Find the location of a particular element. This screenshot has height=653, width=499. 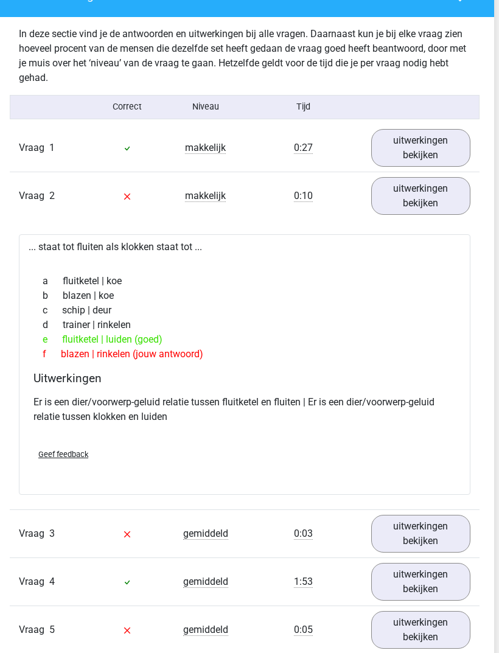

span: d is located at coordinates (52, 325).